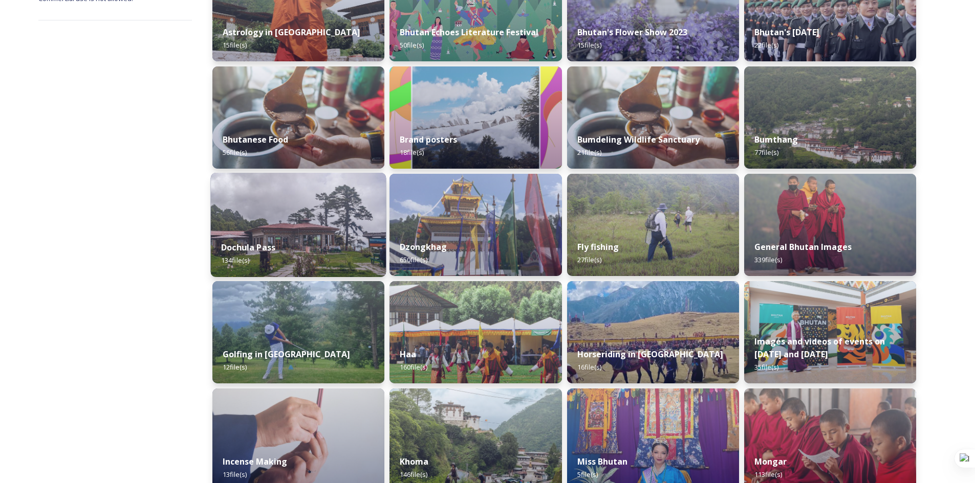  Describe the element at coordinates (475, 225) in the screenshot. I see `img: Festival%2520Header.jpg` at that location.